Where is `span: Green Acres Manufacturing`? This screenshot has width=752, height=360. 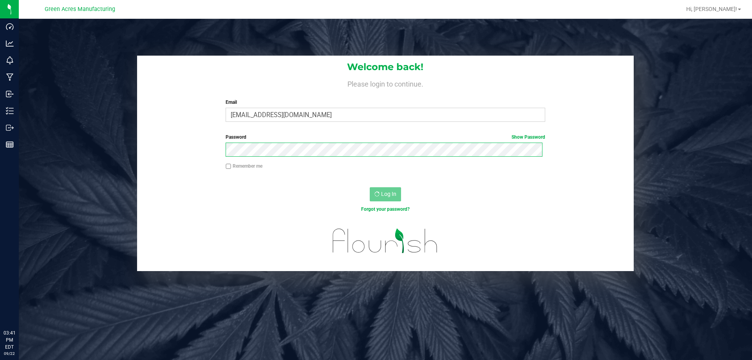 span: Green Acres Manufacturing is located at coordinates (80, 9).